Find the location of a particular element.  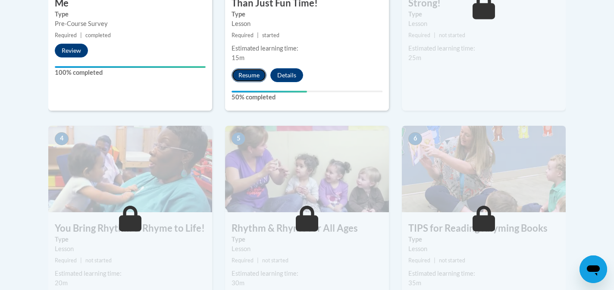

span: 4 is located at coordinates (62, 138).